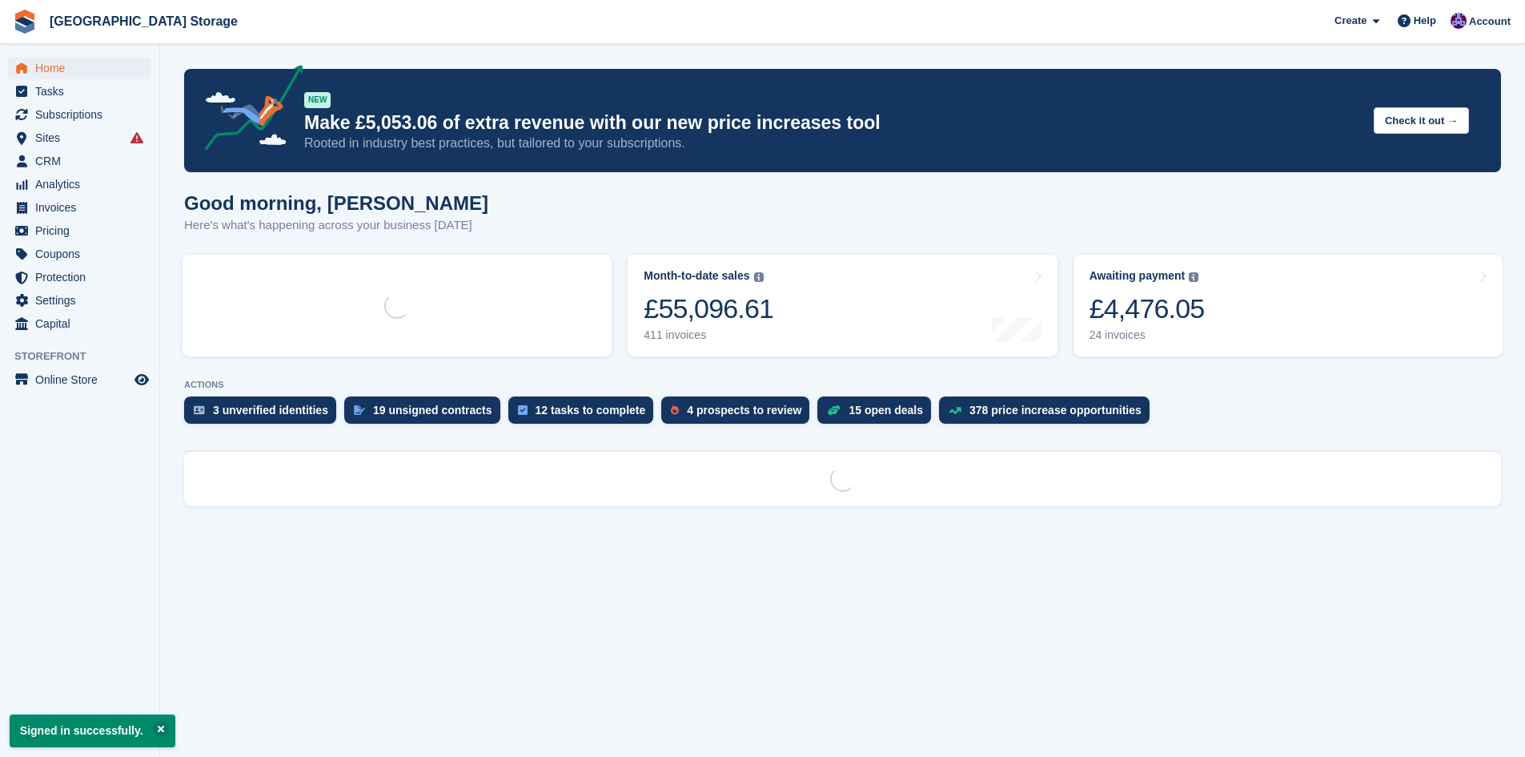 This screenshot has width=1525, height=757. I want to click on img: deal-1b604bf984904fb50ccaf53a9ad4b4a5d6e5aea283cecdc64d6e3604feb123c2.svg, so click(834, 410).